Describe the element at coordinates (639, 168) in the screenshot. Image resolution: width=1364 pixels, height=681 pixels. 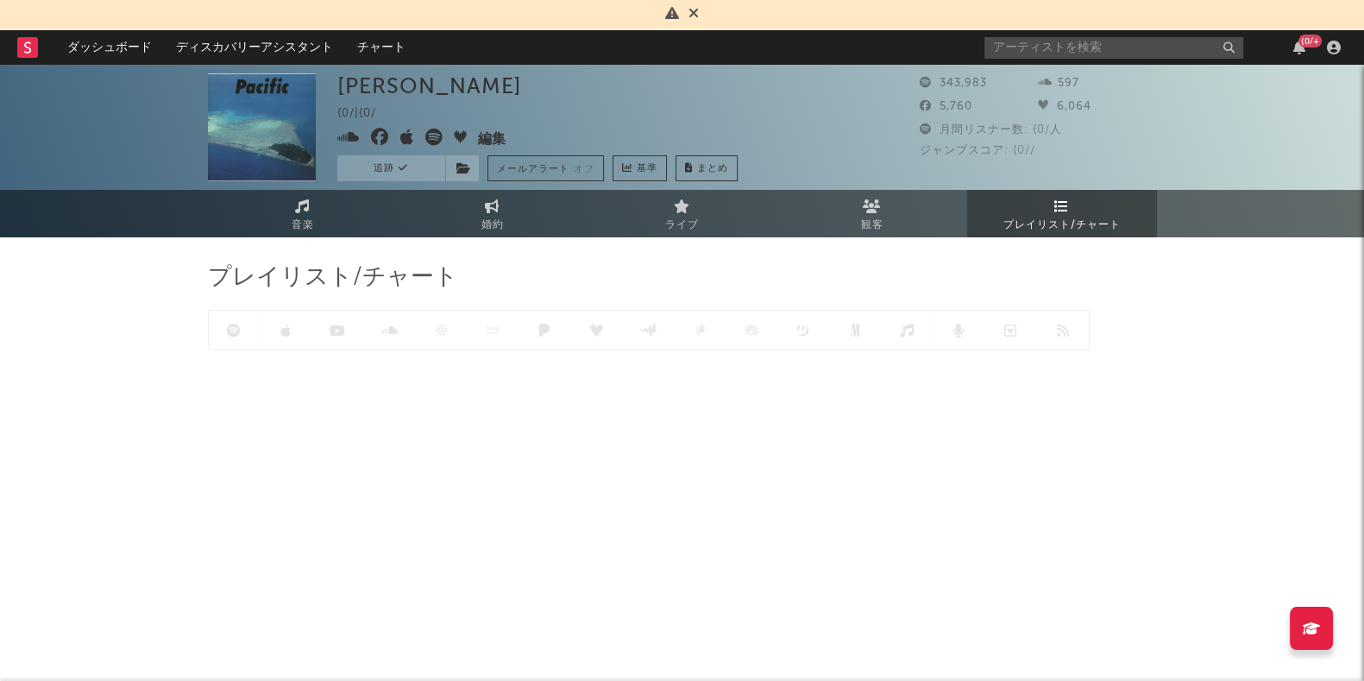
I see `a: 基準` at that location.